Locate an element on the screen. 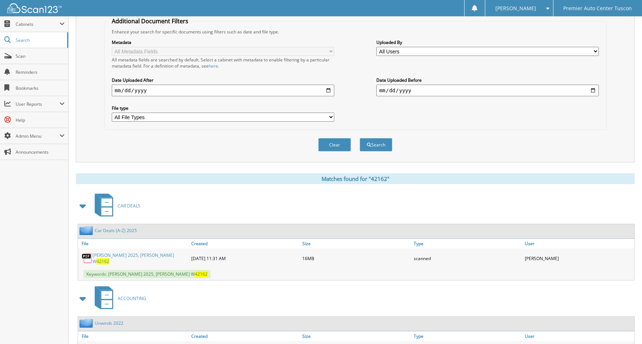 The image size is (642, 344). label: Metadata is located at coordinates (223, 42).